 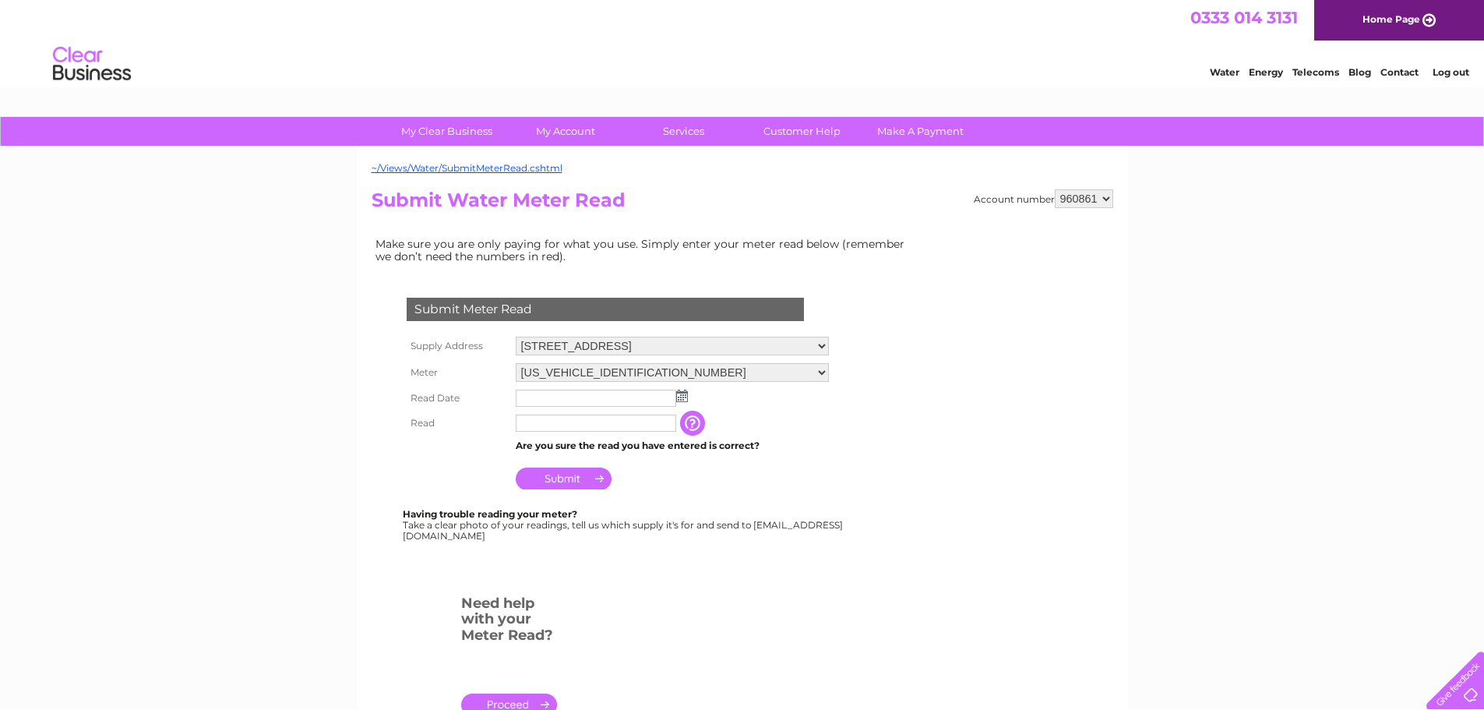 What do you see at coordinates (1225, 72) in the screenshot?
I see `a: Water` at bounding box center [1225, 72].